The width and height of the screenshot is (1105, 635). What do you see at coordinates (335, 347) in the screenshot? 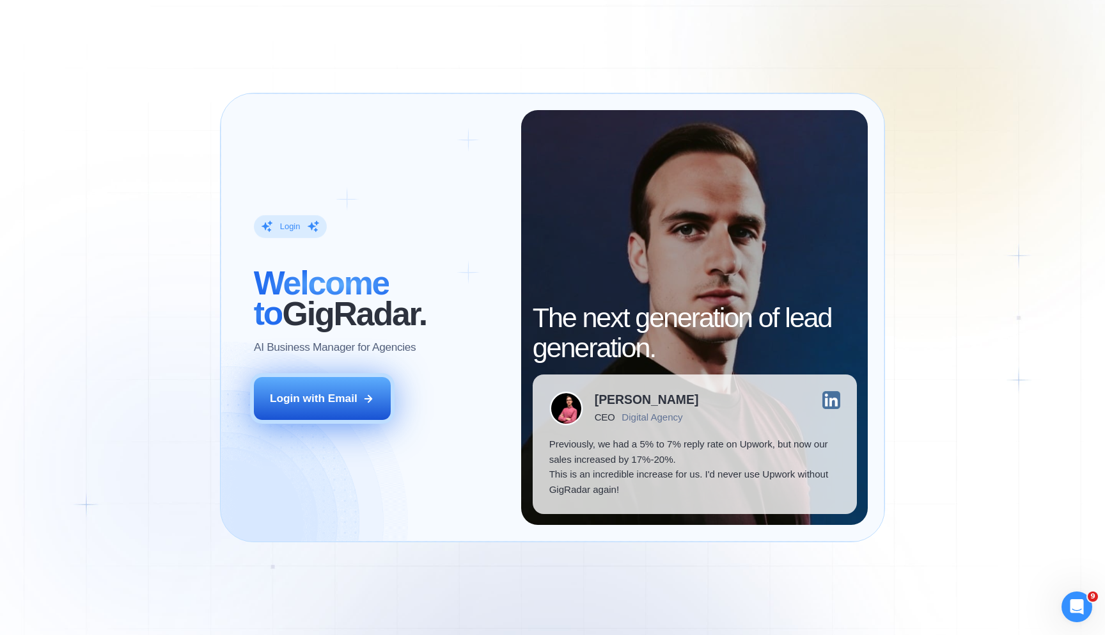
I see `p: AI Business Manager for Agencies` at bounding box center [335, 347].